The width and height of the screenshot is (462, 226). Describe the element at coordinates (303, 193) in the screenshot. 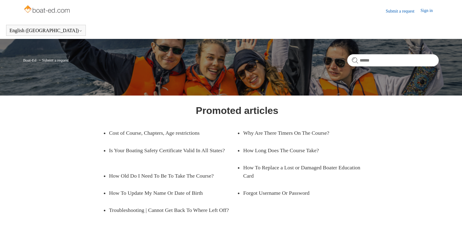

I see `a: Forgot Username Or Password` at that location.